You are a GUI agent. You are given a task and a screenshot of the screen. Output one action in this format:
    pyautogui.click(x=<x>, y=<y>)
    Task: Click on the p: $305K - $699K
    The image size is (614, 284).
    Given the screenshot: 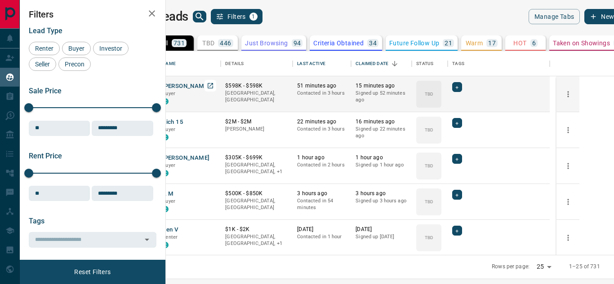 What is the action you would take?
    pyautogui.click(x=256, y=158)
    